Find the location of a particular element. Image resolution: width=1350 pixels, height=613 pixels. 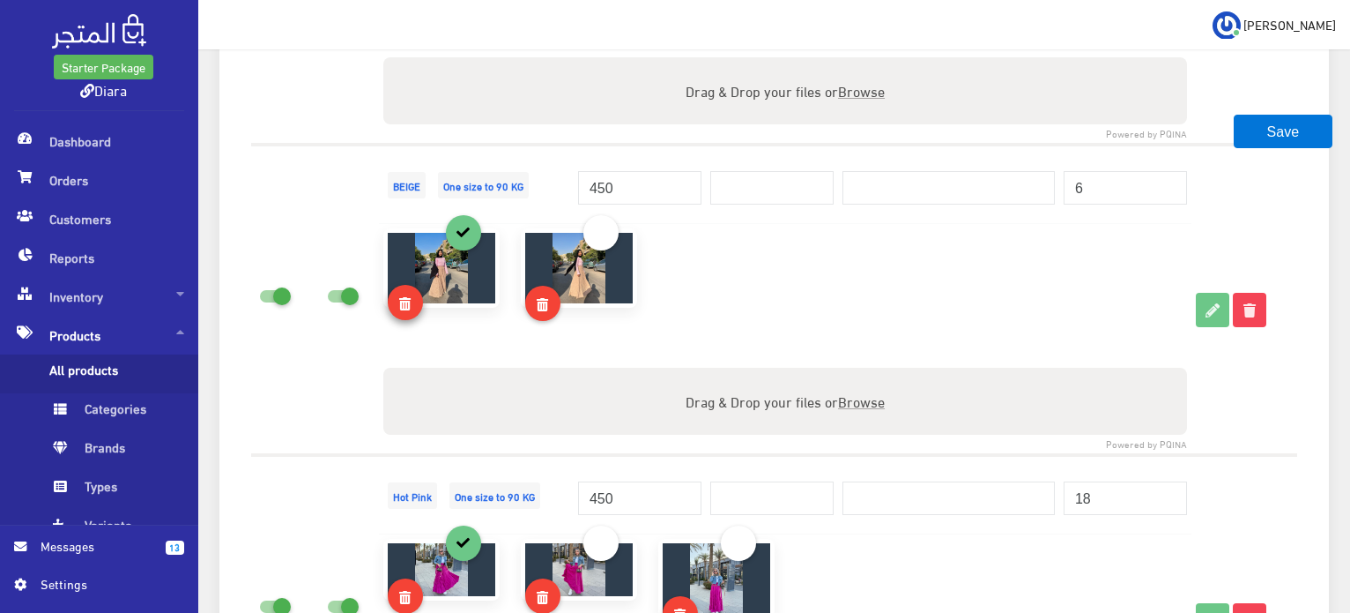

span: BEIGE is located at coordinates (406, 185).